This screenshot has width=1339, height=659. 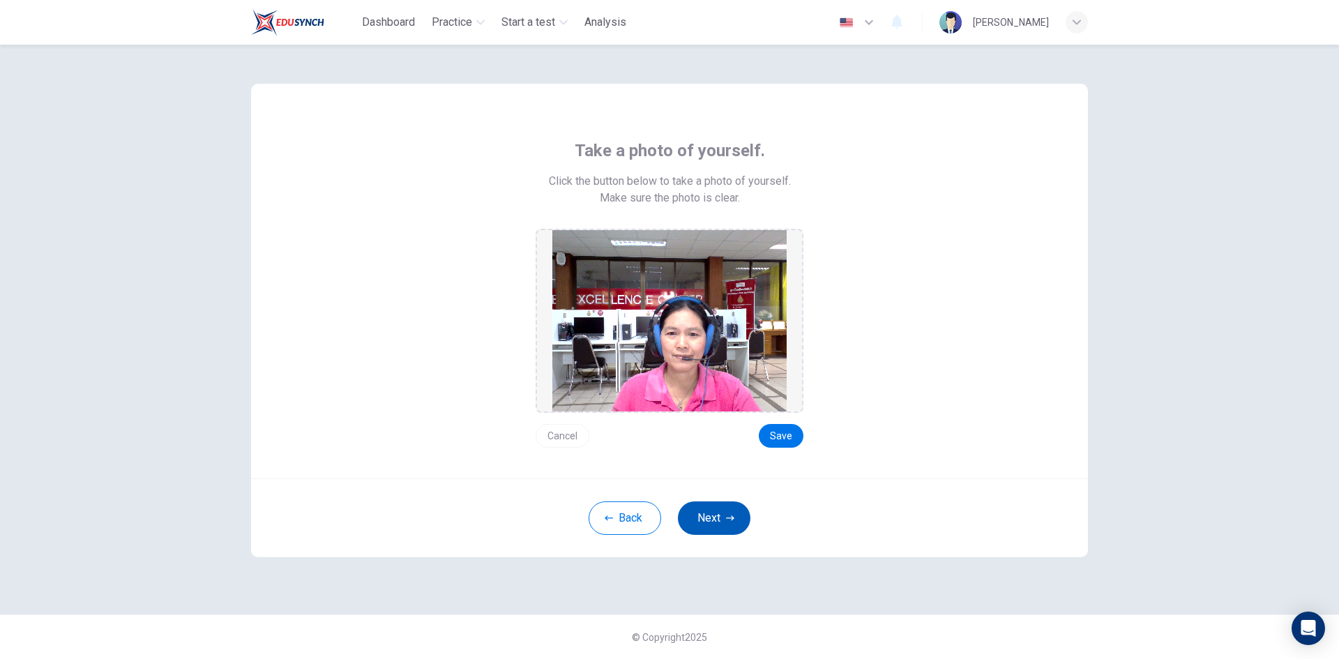 I want to click on img: en, so click(x=846, y=22).